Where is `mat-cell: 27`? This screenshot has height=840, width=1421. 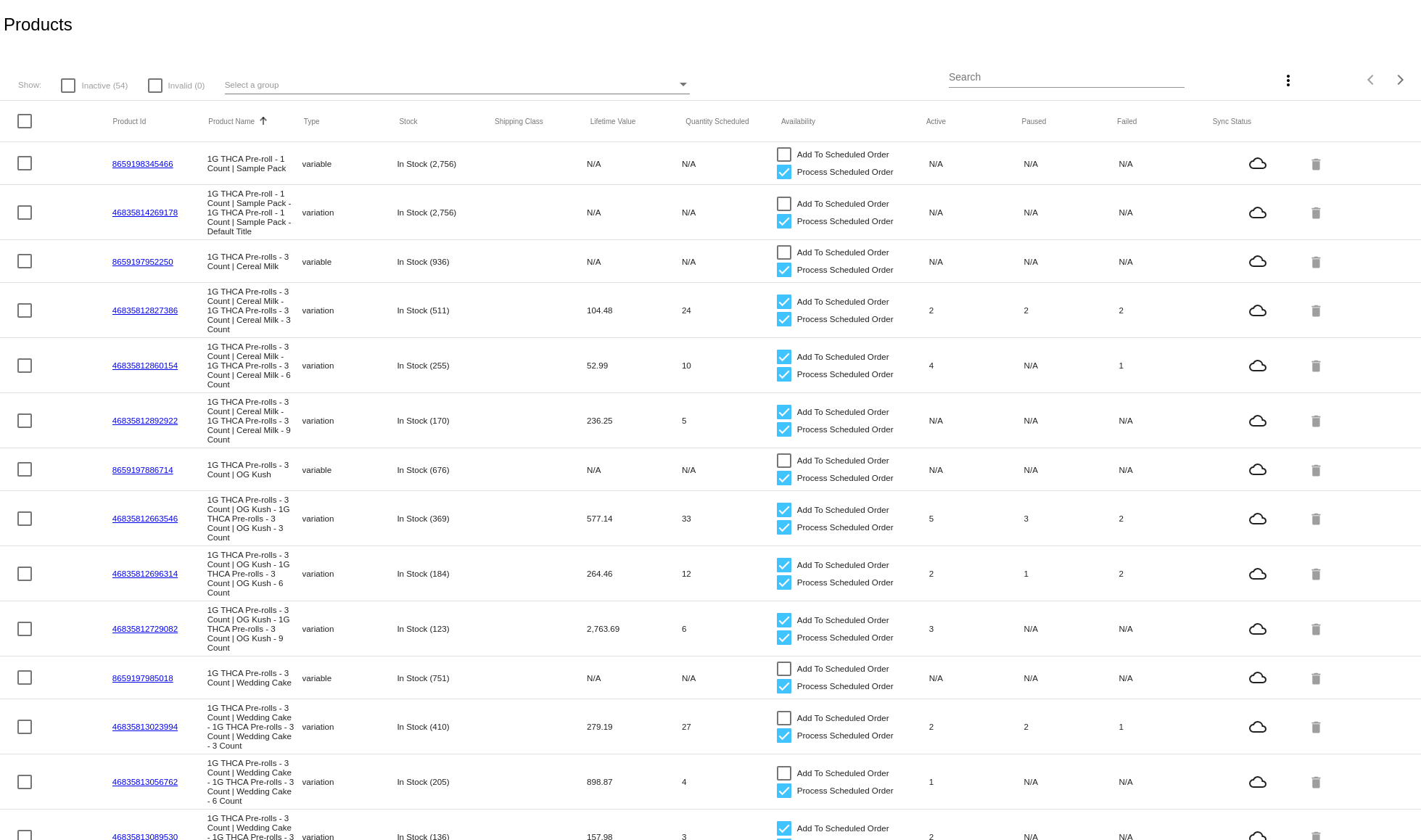 mat-cell: 27 is located at coordinates (729, 726).